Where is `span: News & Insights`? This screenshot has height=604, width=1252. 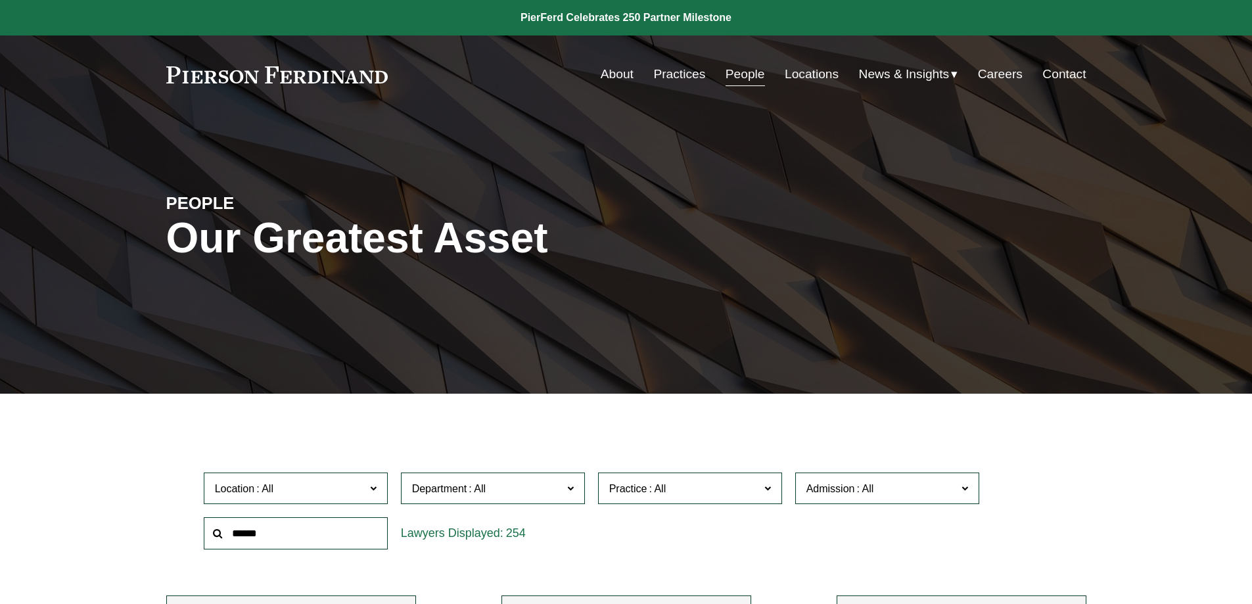
span: News & Insights is located at coordinates (904, 74).